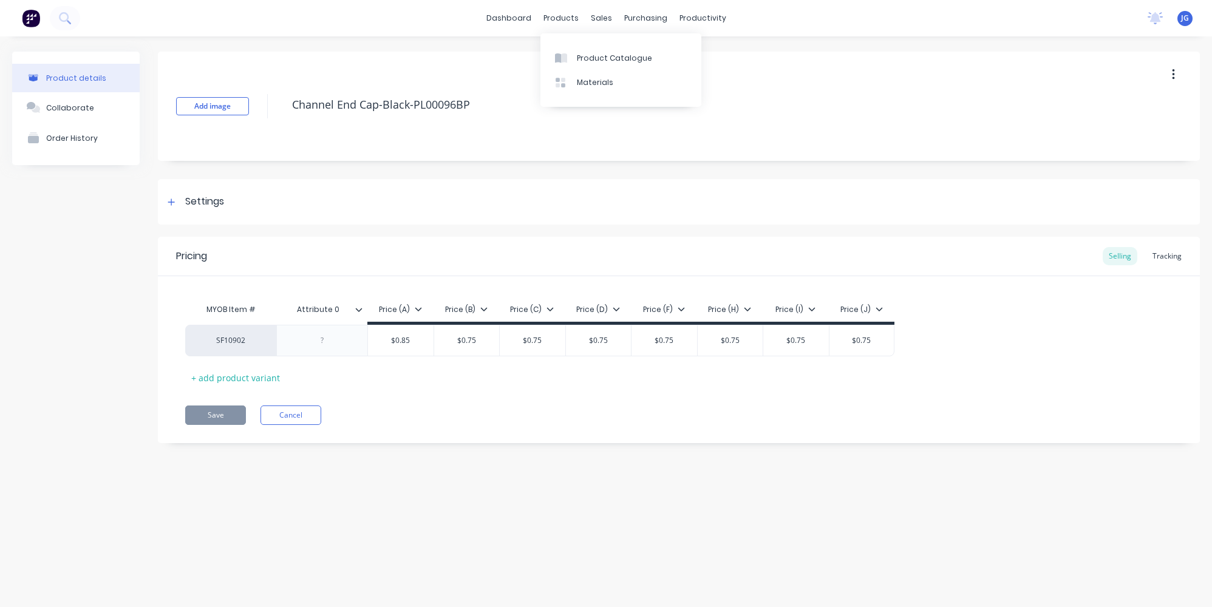 This screenshot has width=1212, height=607. What do you see at coordinates (795, 310) in the screenshot?
I see `div: Price (I)` at bounding box center [795, 310].